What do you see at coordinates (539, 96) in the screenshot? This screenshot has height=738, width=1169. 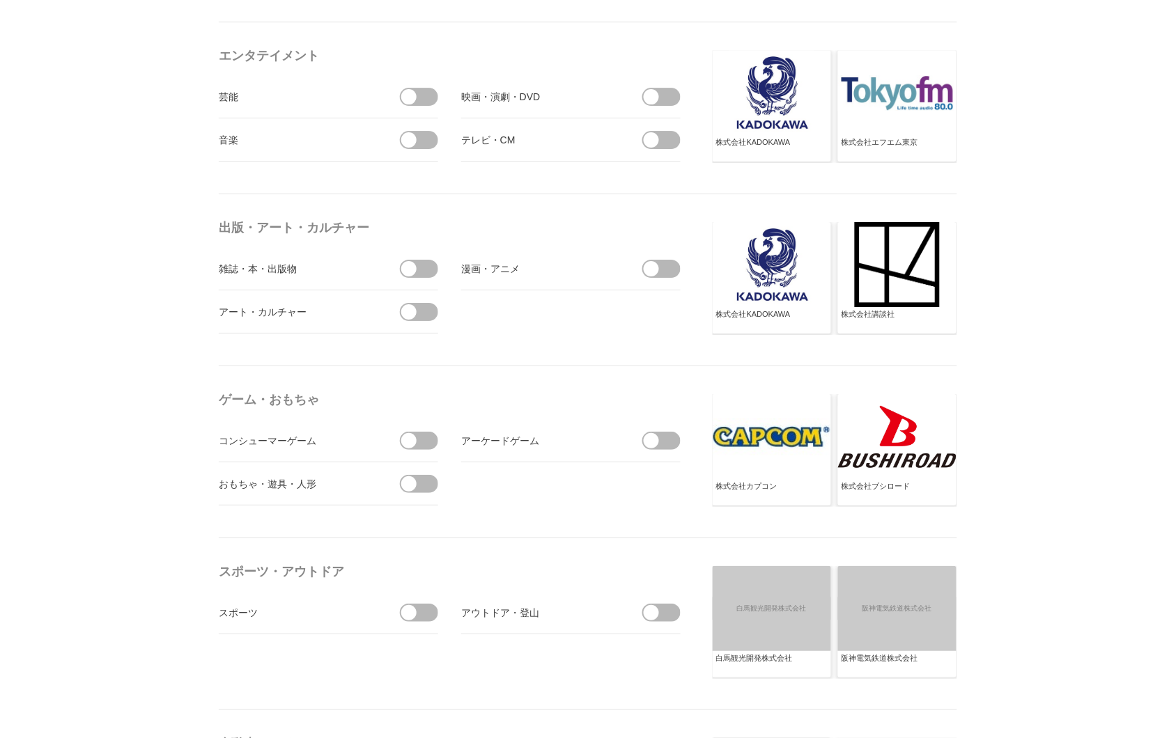 I see `div: 映画・演劇・DVD` at bounding box center [539, 96].